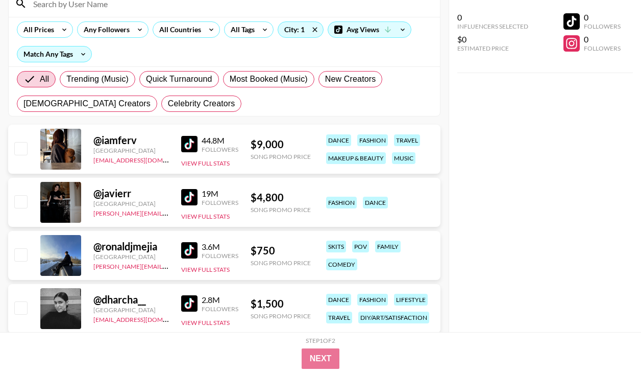 The image size is (641, 373). Describe the element at coordinates (178, 30) in the screenshot. I see `div: All Countries` at that location.